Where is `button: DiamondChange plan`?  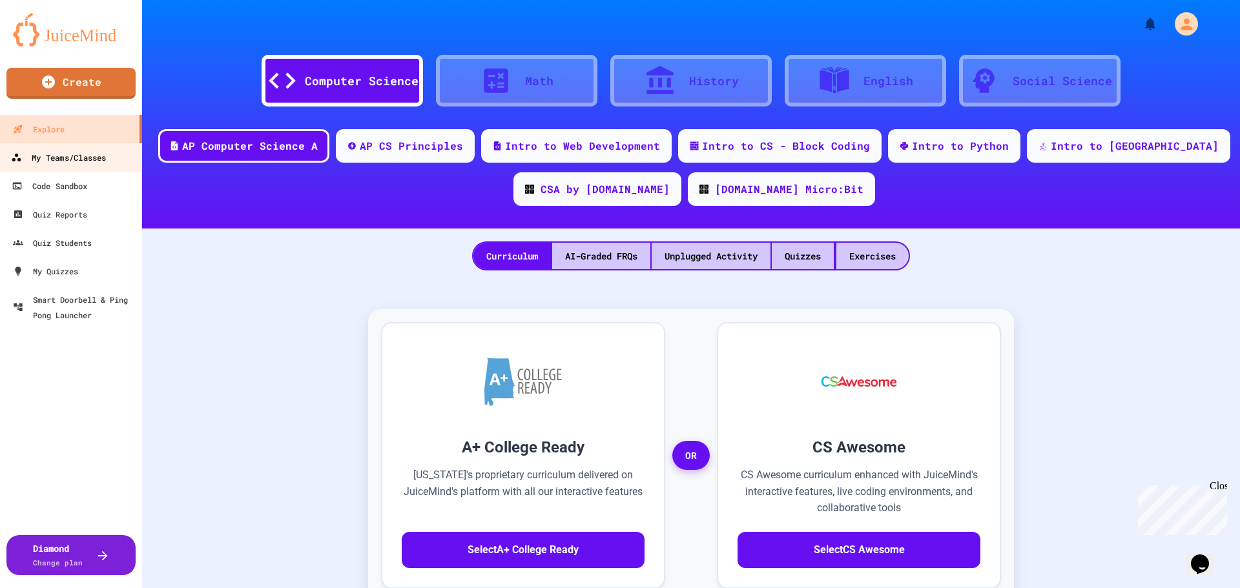
button: DiamondChange plan is located at coordinates (71, 555).